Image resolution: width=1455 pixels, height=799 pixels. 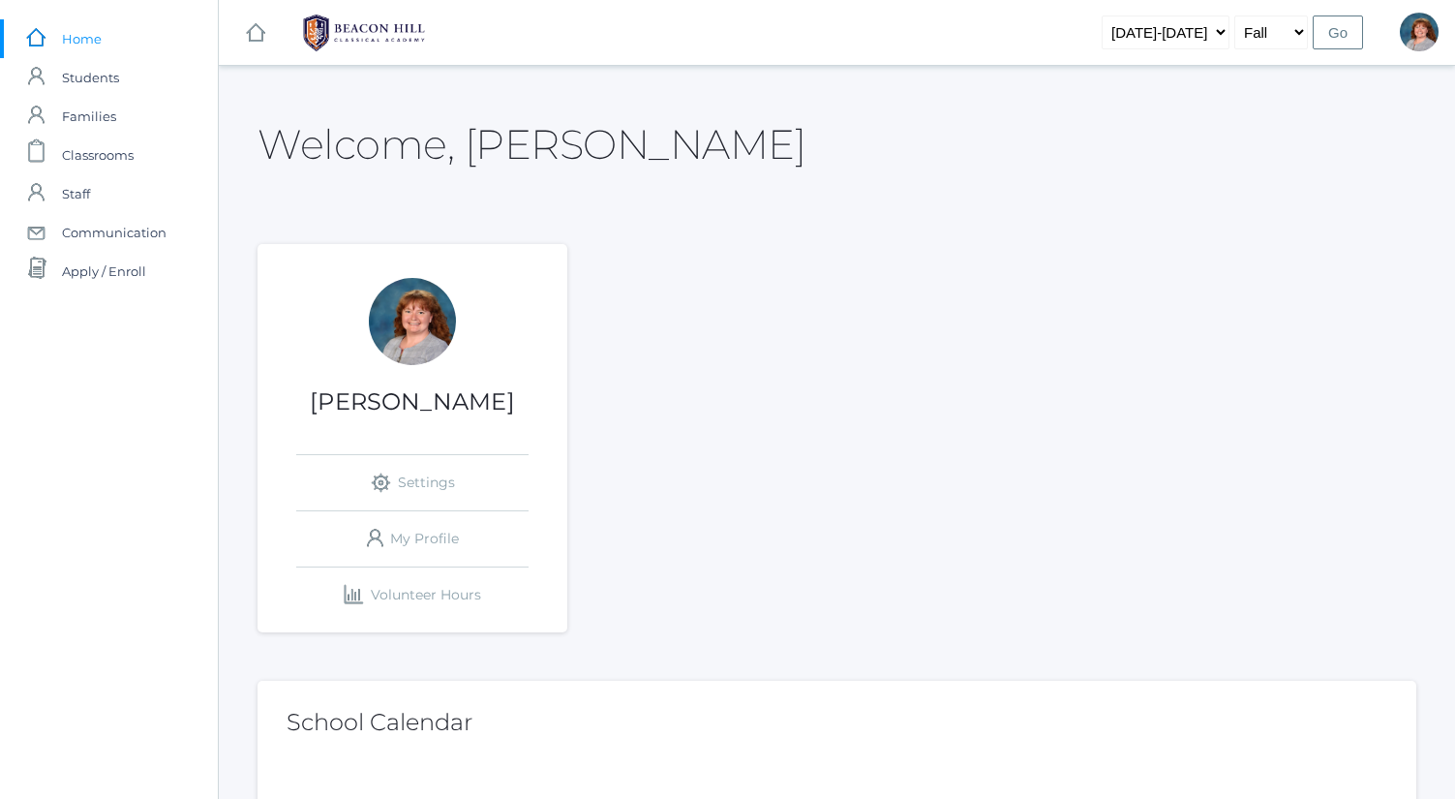 I want to click on span: Home, so click(x=81, y=39).